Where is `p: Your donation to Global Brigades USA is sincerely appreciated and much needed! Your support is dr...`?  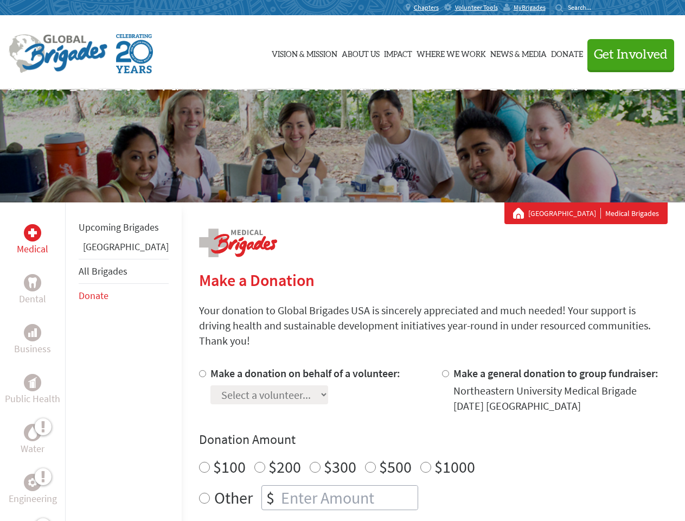
p: Your donation to Global Brigades USA is sincerely appreciated and much needed! Your support is dr... is located at coordinates (434, 326).